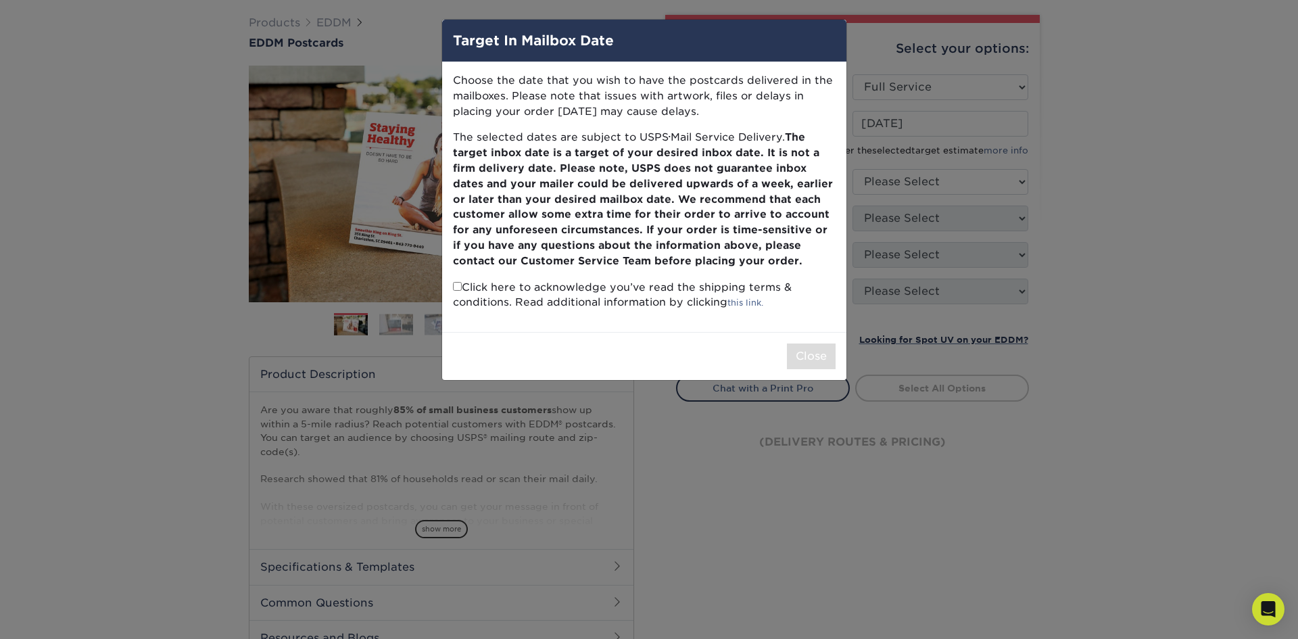 This screenshot has width=1298, height=639. What do you see at coordinates (644, 41) in the screenshot?
I see `h4: Target In Mailbox Date` at bounding box center [644, 41].